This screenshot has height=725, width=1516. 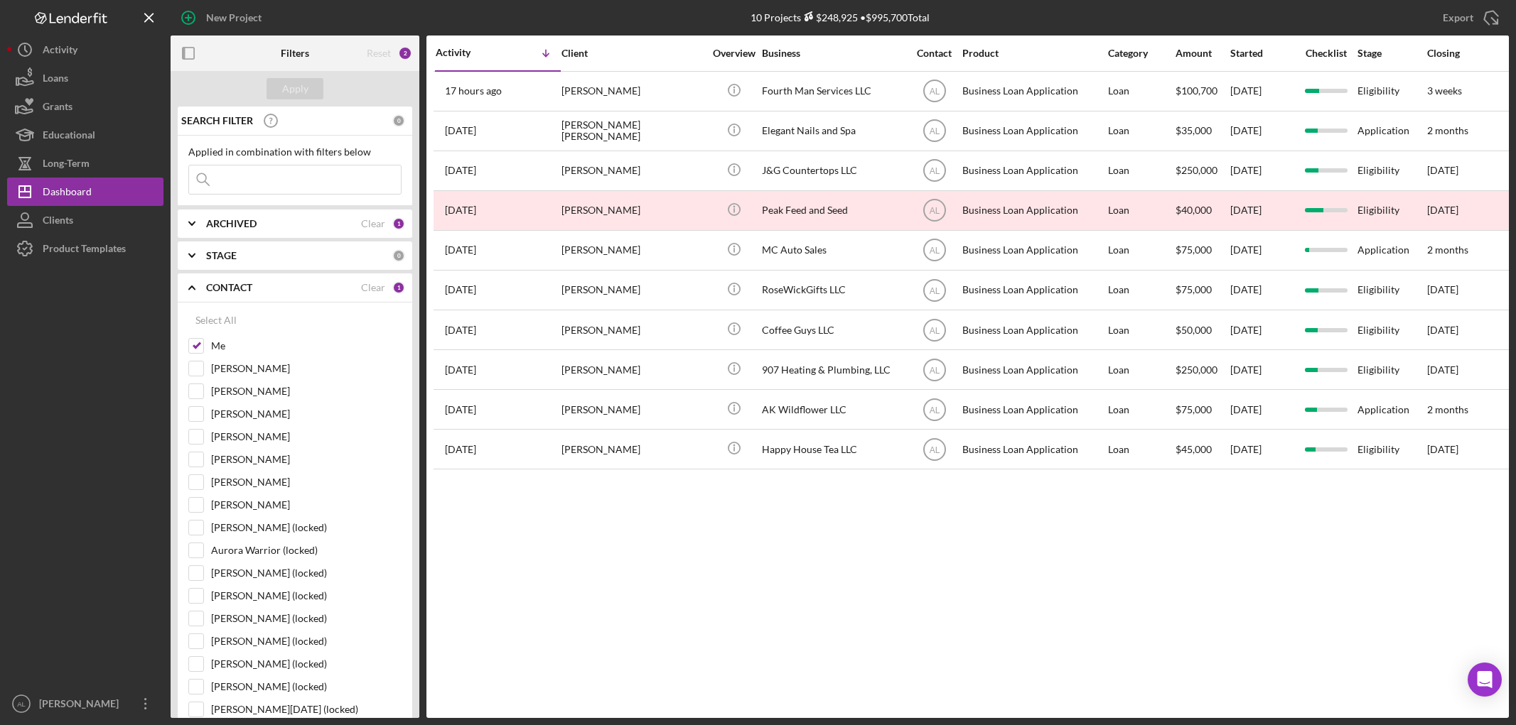 I want to click on div: Educational, so click(x=69, y=136).